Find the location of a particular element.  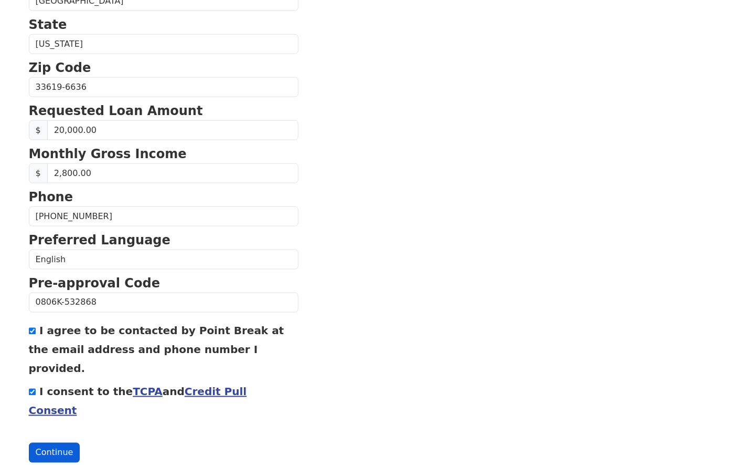

label: I consent to the and is located at coordinates (138, 401).